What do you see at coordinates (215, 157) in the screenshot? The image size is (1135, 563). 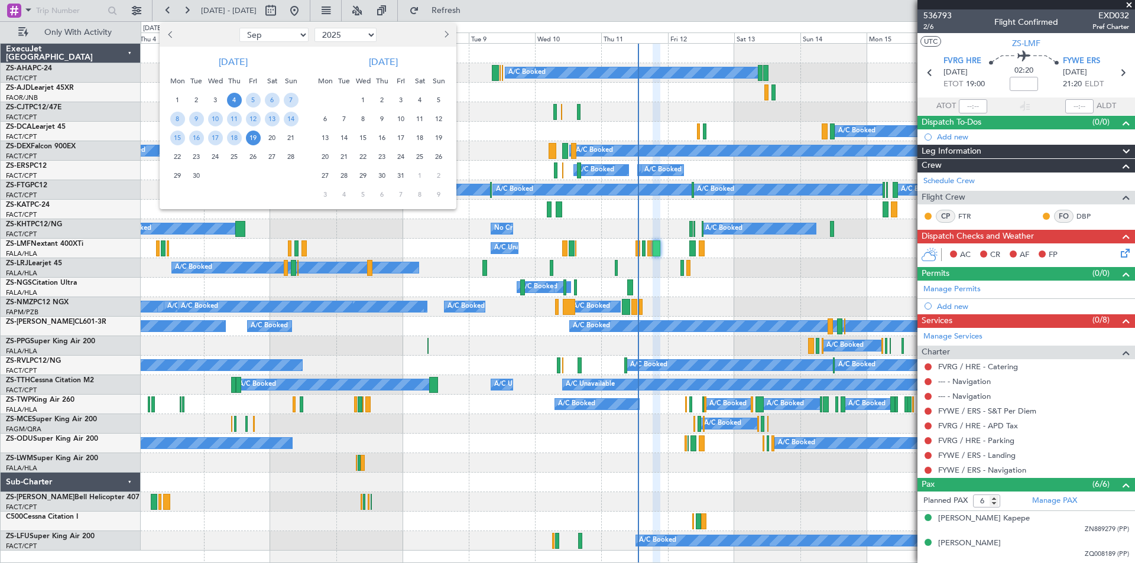 I see `div: 24-9-2025` at bounding box center [215, 157].